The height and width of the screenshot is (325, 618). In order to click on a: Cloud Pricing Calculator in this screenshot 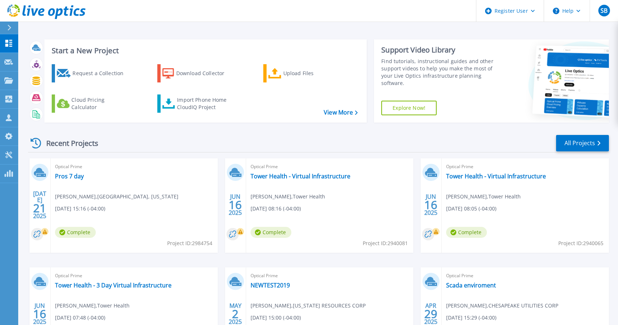, I will do `click(92, 103)`.